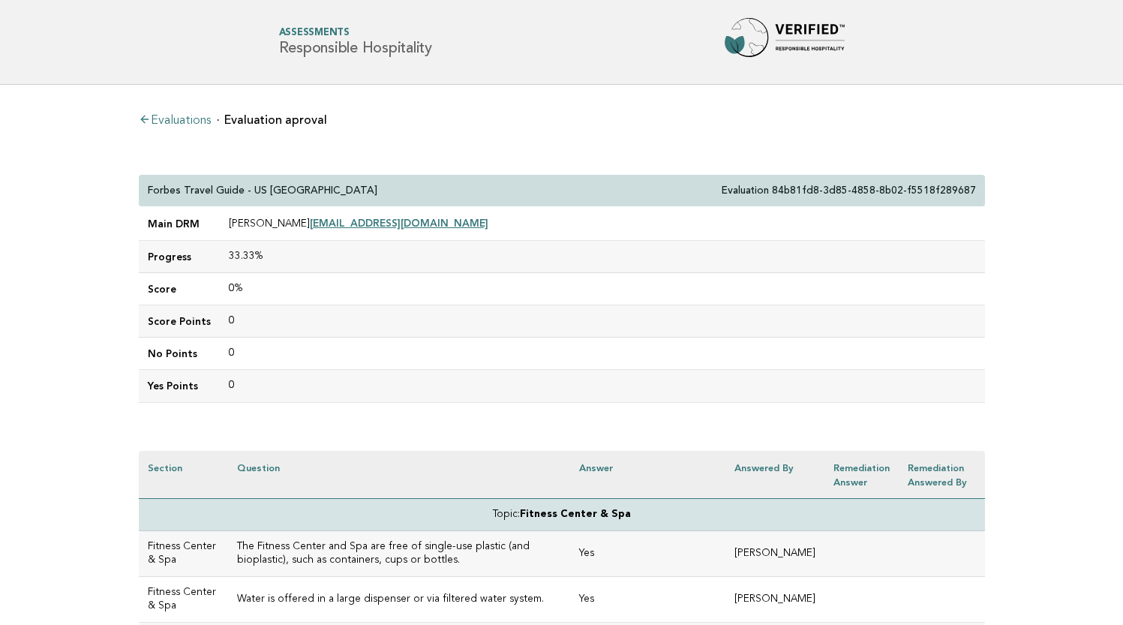 This screenshot has height=625, width=1123. What do you see at coordinates (179, 289) in the screenshot?
I see `td: Score` at bounding box center [179, 289].